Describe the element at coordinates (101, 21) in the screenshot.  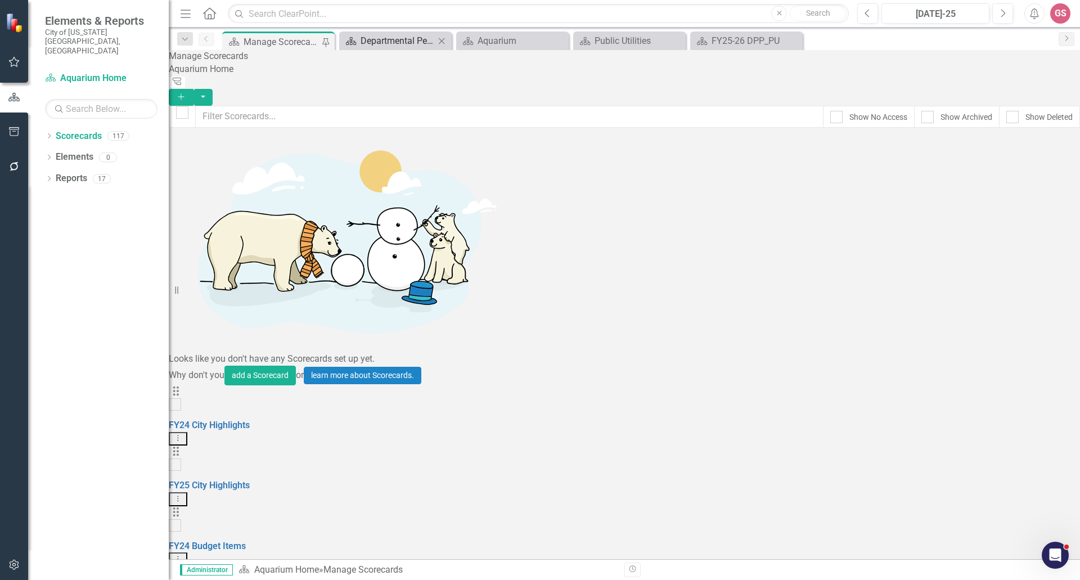
I see `span: Elements & Reports` at that location.